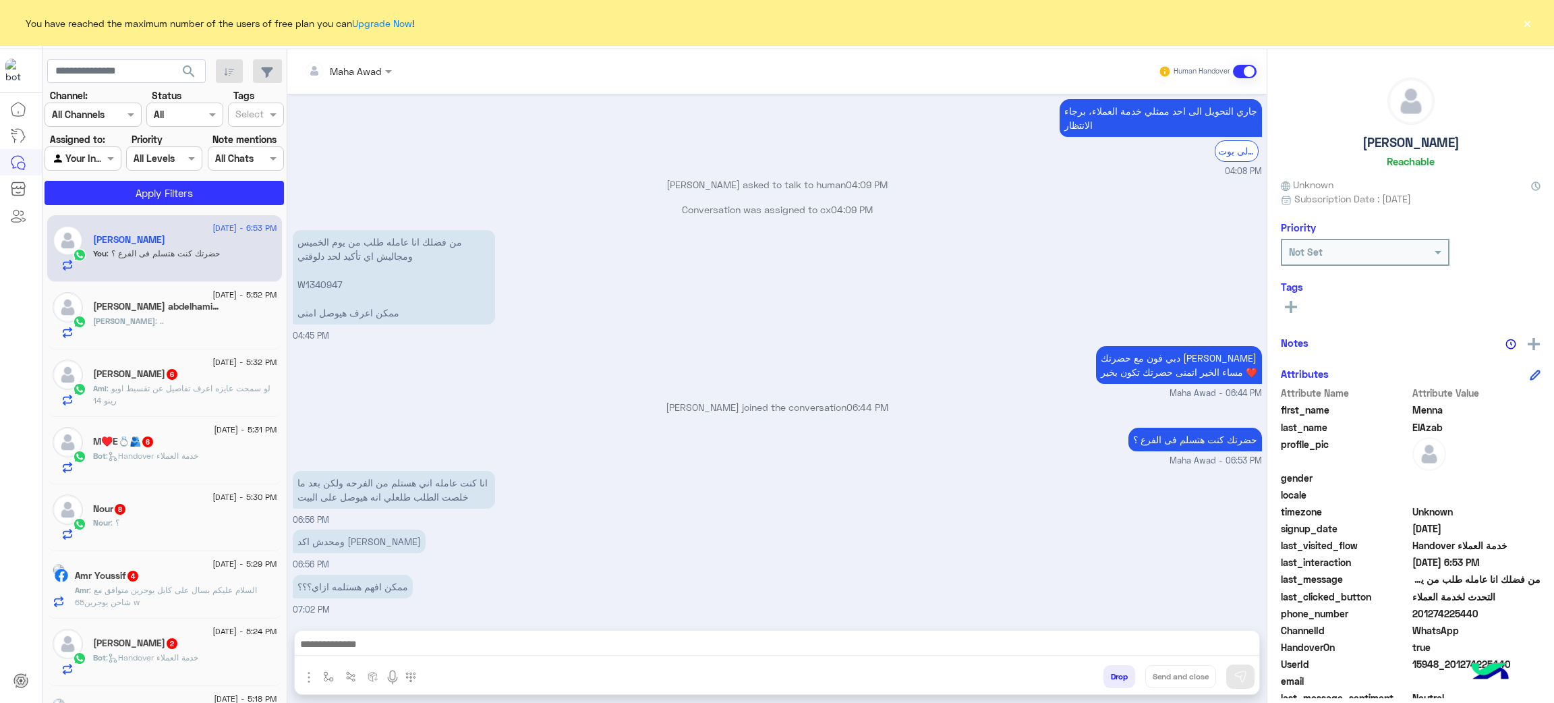  I want to click on button: create order, so click(373, 676).